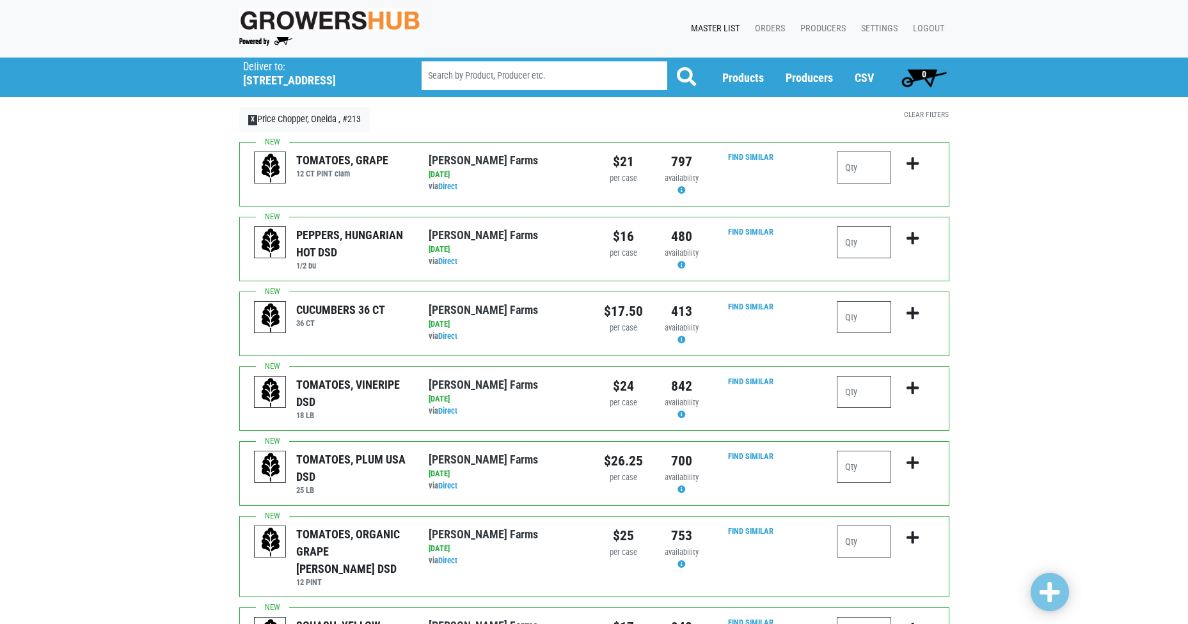 The height and width of the screenshot is (624, 1188). I want to click on span: Products, so click(743, 77).